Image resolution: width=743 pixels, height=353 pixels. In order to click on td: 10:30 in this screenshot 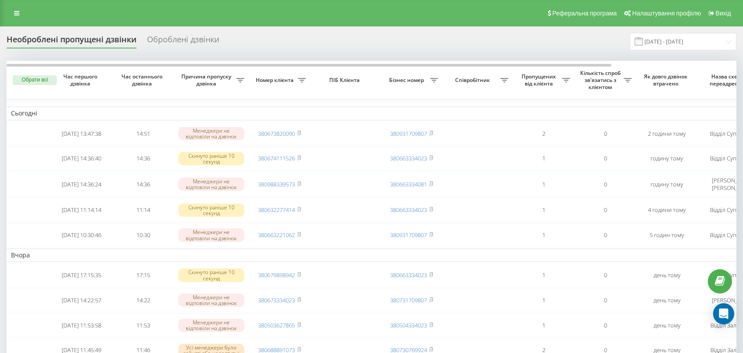, I will do `click(143, 235)`.